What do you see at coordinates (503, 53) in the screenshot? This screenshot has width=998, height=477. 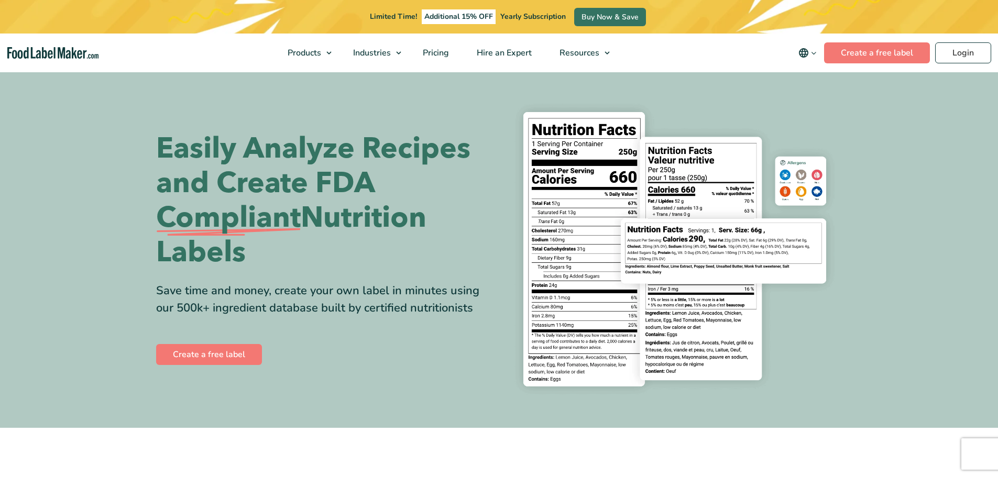 I see `a: Hire an Expert` at bounding box center [503, 53].